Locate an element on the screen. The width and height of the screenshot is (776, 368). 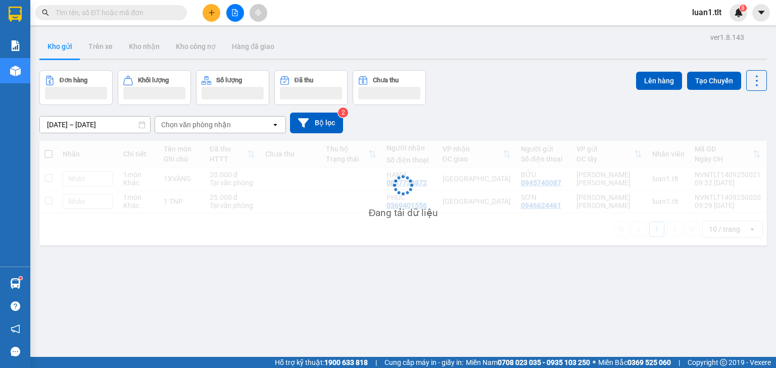
div: Đang tải dữ liệu is located at coordinates (403, 213).